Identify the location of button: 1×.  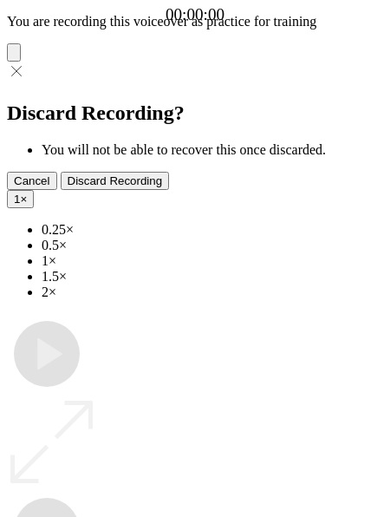
(20, 198).